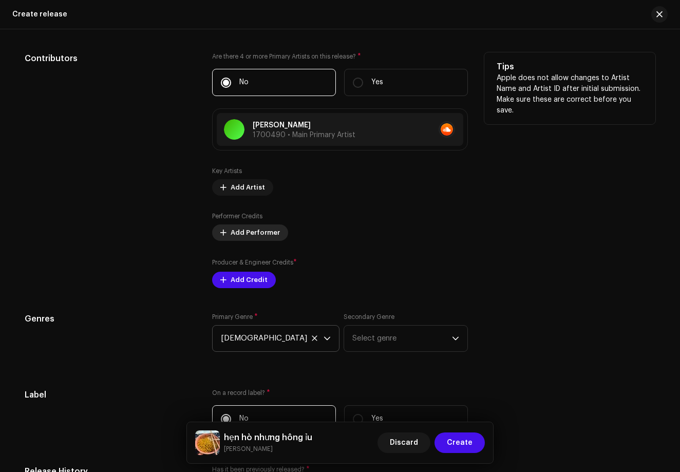 This screenshot has height=472, width=680. What do you see at coordinates (110, 395) in the screenshot?
I see `h5: Label` at bounding box center [110, 395].